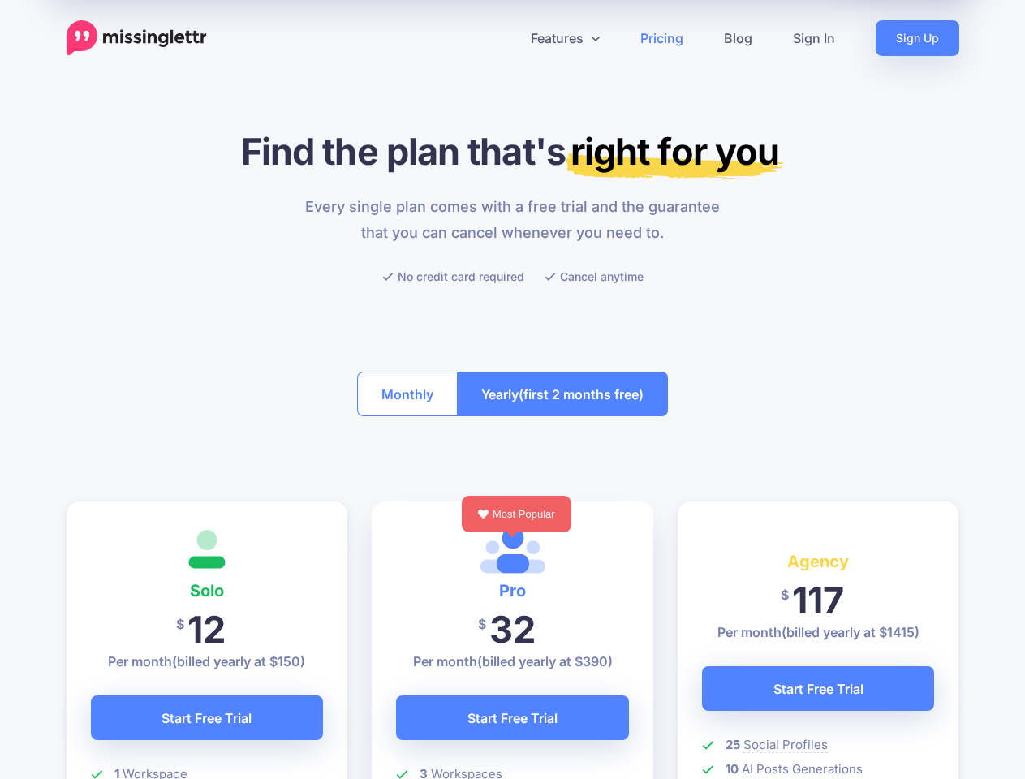 The width and height of the screenshot is (1025, 779). What do you see at coordinates (814, 38) in the screenshot?
I see `a: Sign In` at bounding box center [814, 38].